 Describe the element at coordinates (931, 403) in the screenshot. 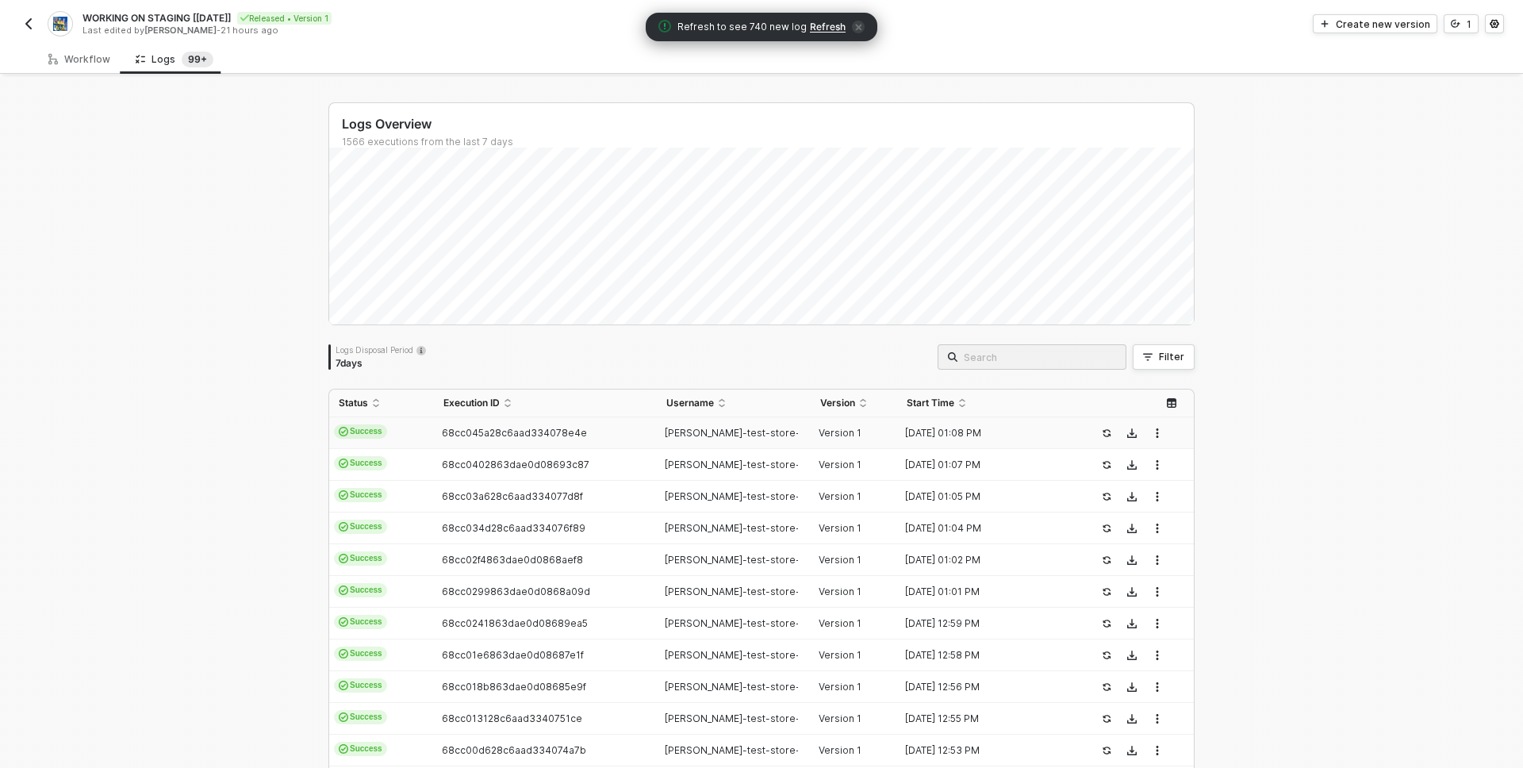

I see `span: Start Time` at that location.